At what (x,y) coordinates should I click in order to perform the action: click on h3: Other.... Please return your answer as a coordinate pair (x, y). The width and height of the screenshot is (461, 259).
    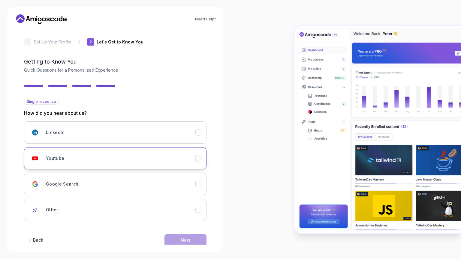
    Looking at the image, I should click on (54, 210).